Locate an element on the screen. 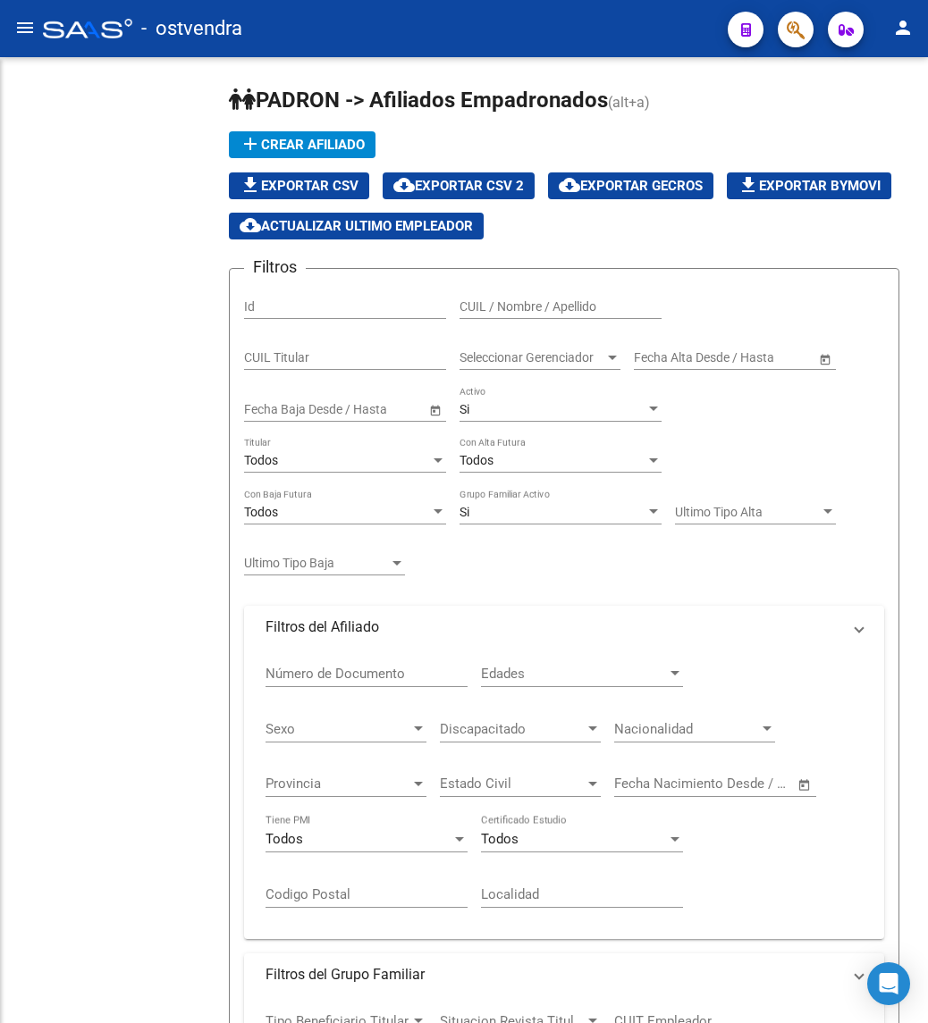 The image size is (928, 1023). span: Sexo is located at coordinates (338, 729).